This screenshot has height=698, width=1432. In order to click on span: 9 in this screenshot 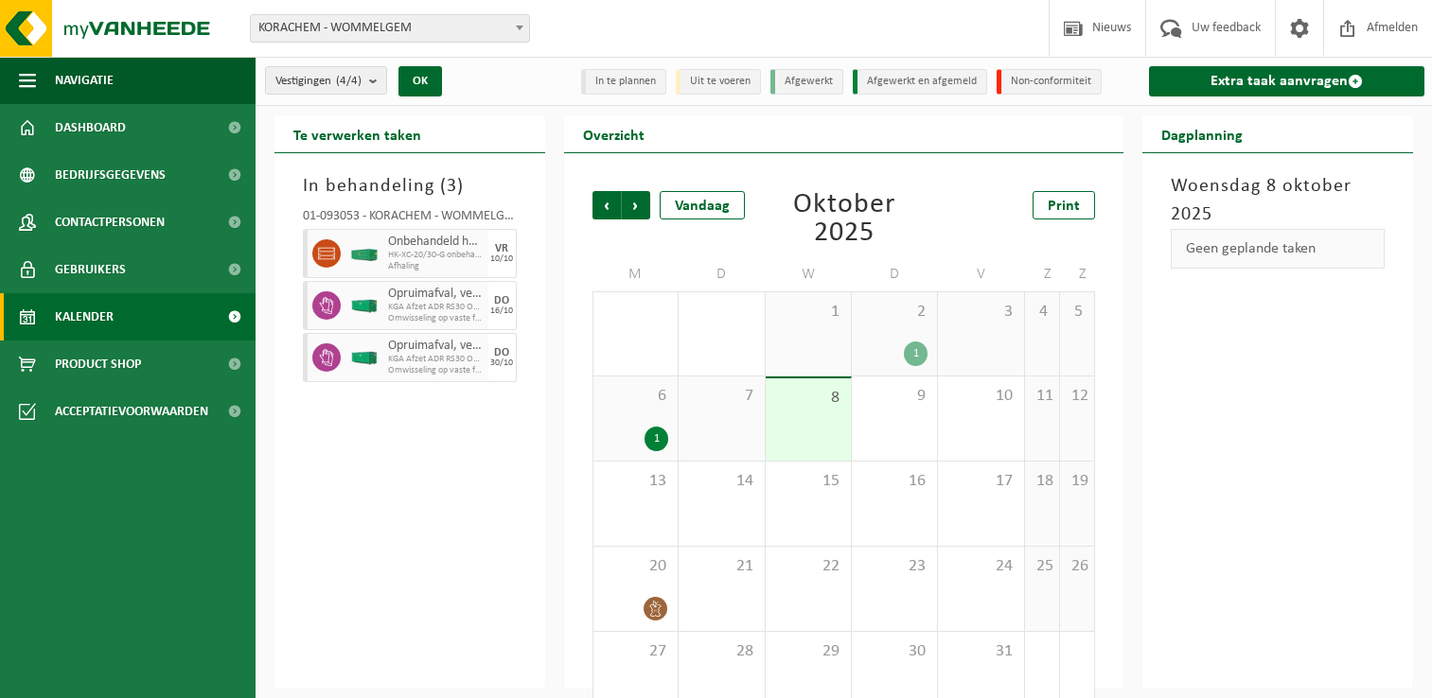, I will do `click(894, 397)`.